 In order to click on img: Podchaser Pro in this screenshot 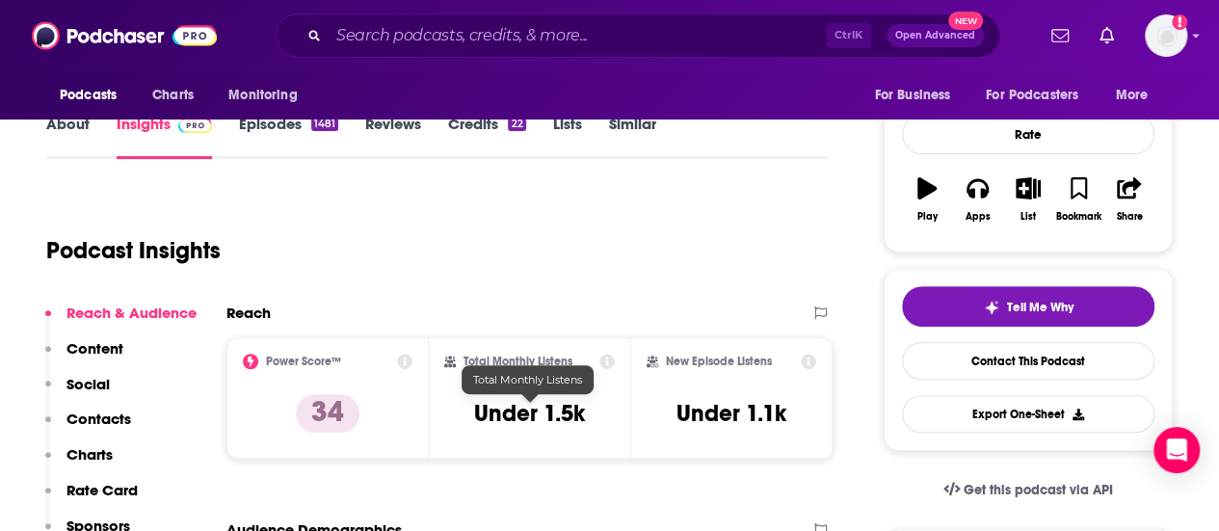, I will do `click(195, 125)`.